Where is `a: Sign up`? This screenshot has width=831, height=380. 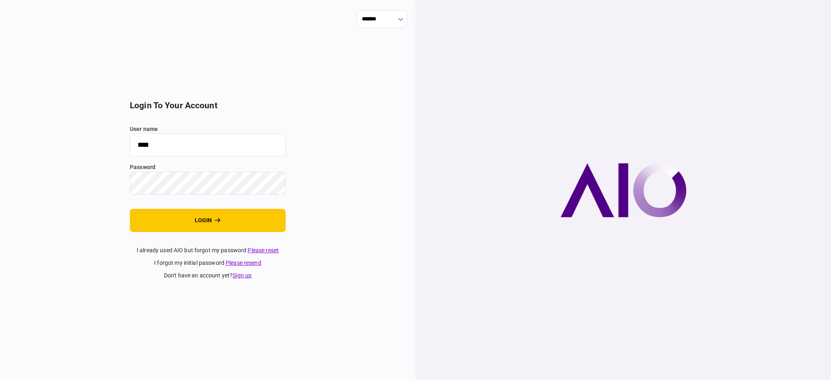
a: Sign up is located at coordinates (242, 276).